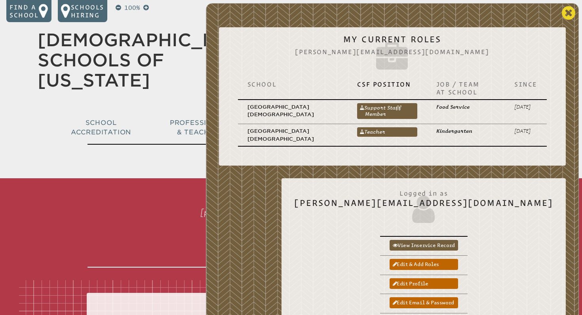 The image size is (582, 315). What do you see at coordinates (387, 111) in the screenshot?
I see `a: Support Staff Member` at bounding box center [387, 111].